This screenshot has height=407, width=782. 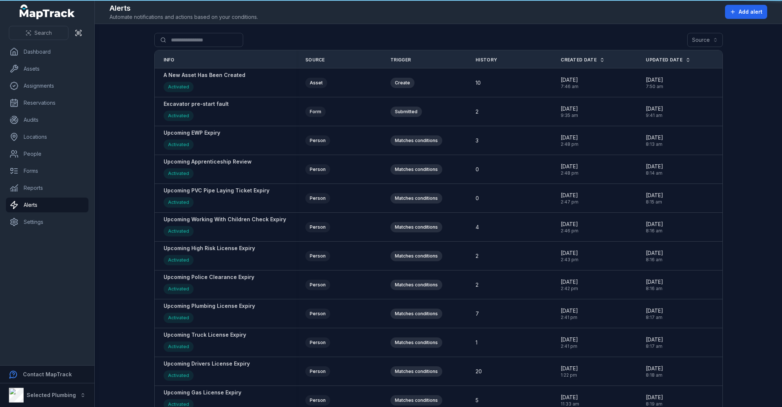 I want to click on strong: Upcoming Plumbing License Expiry, so click(x=209, y=306).